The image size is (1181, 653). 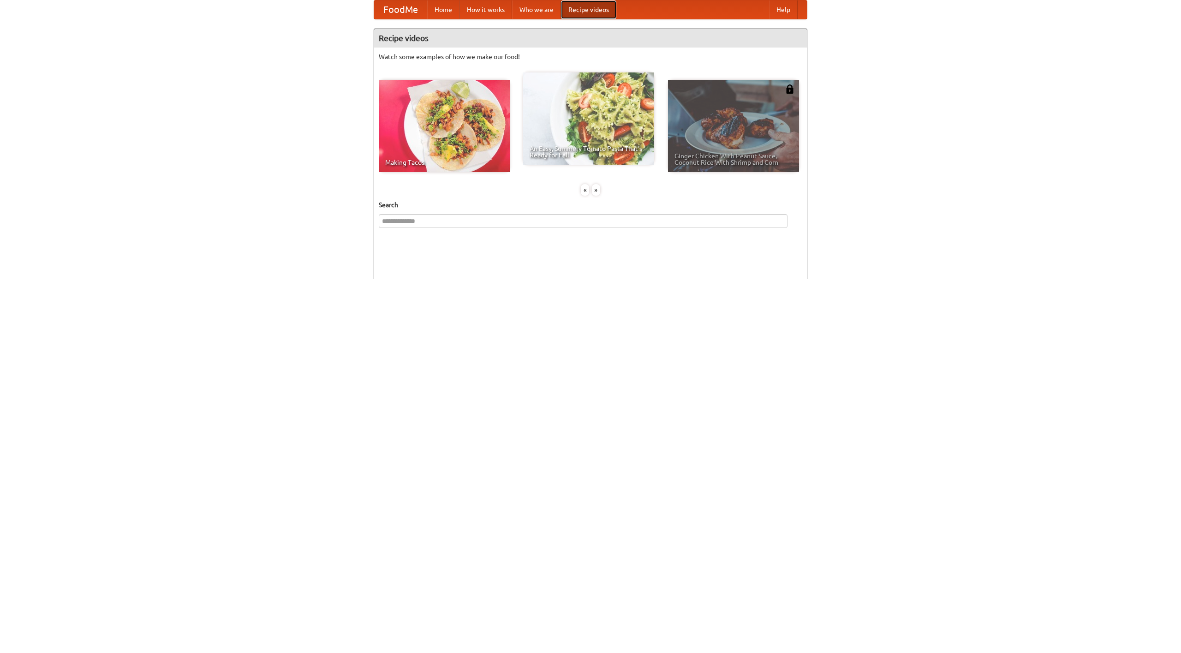 What do you see at coordinates (443, 10) in the screenshot?
I see `a: Home` at bounding box center [443, 10].